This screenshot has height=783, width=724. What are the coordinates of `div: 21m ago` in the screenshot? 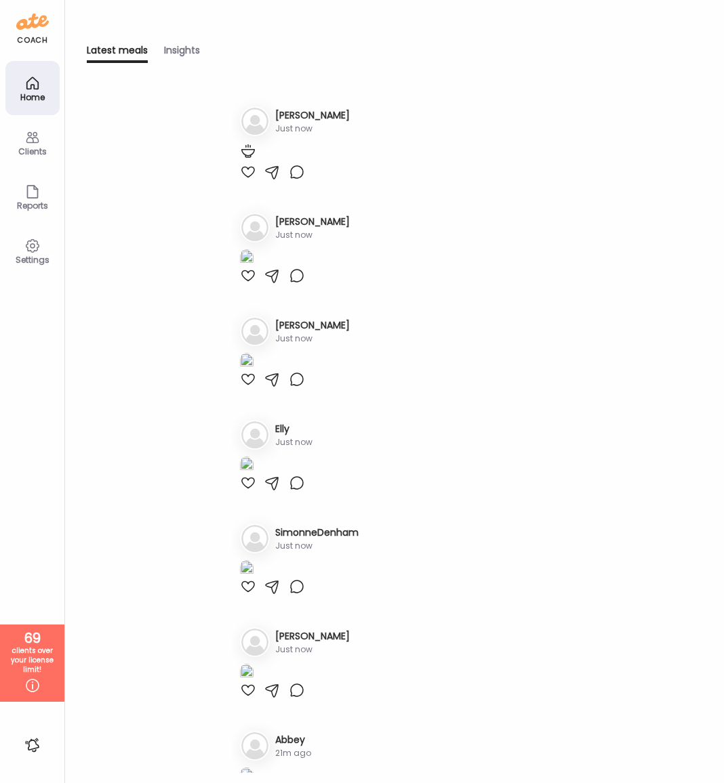 It's located at (293, 754).